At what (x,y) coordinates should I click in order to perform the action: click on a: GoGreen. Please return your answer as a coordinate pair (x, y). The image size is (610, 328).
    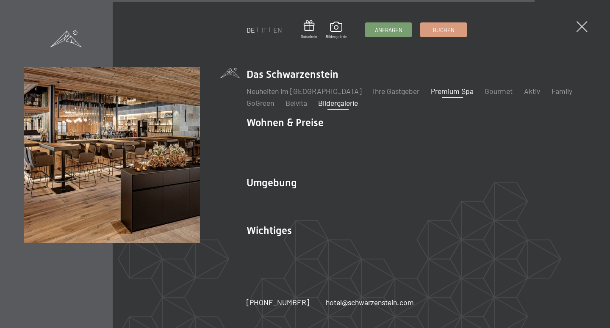
    Looking at the image, I should click on (260, 103).